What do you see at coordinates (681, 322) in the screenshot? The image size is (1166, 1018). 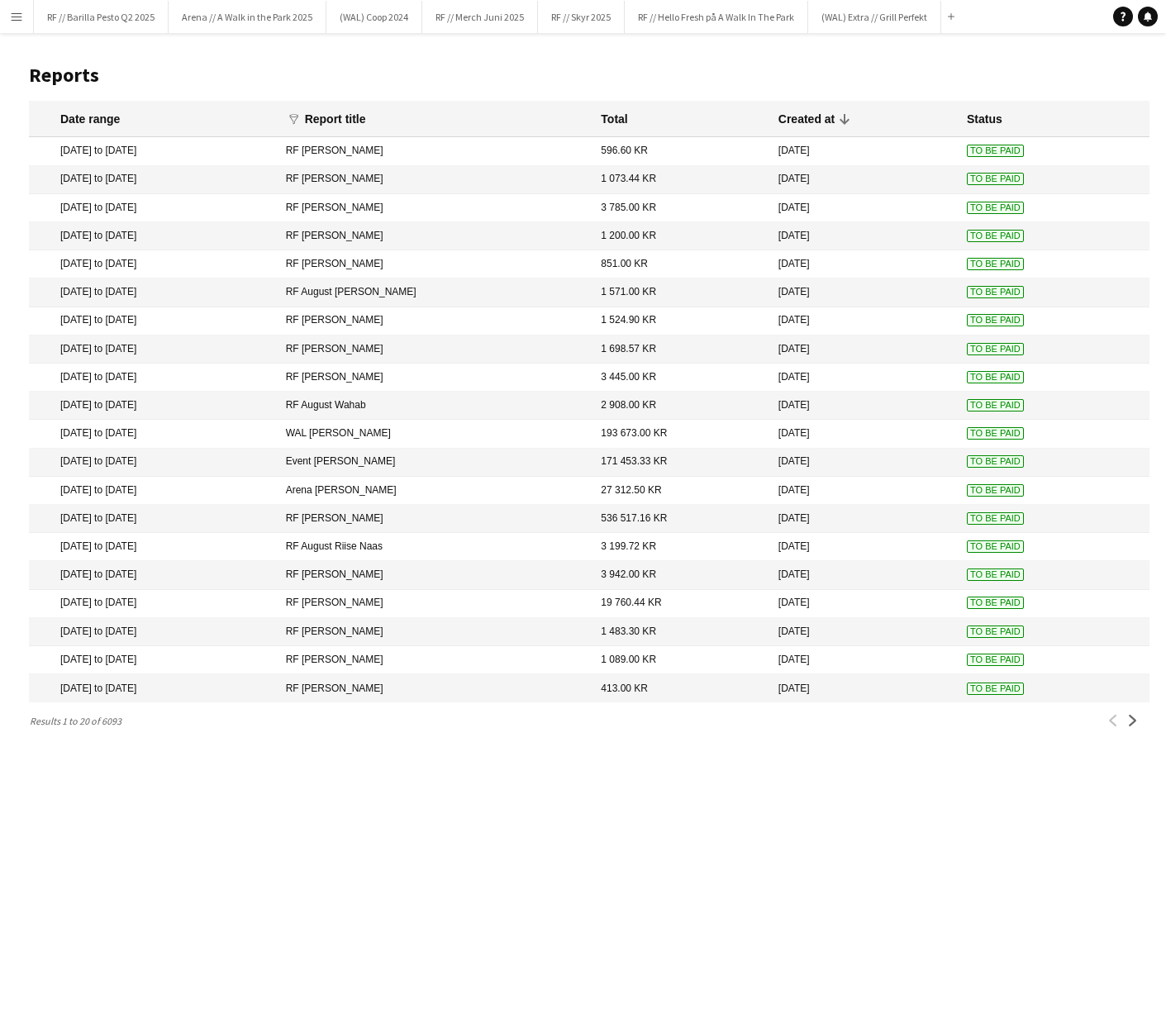 I see `mat-cell: 1 524.90 KR` at bounding box center [681, 322].